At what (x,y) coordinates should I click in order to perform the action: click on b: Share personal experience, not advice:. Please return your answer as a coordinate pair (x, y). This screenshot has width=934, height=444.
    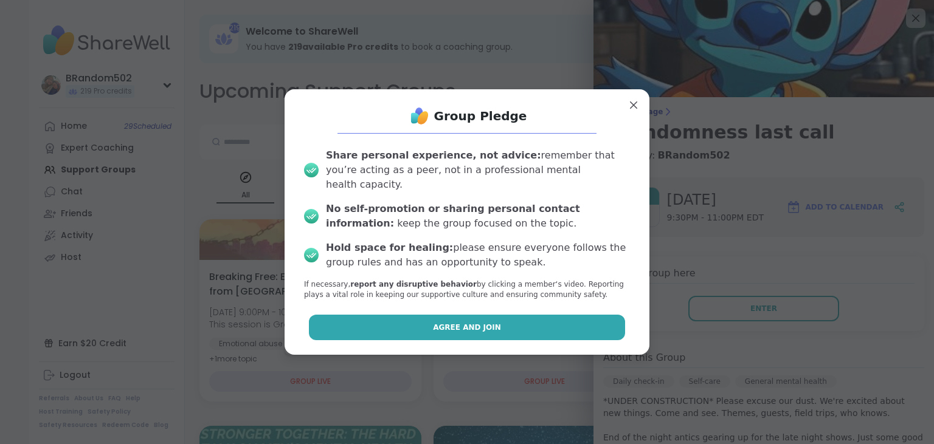
    Looking at the image, I should click on (433, 155).